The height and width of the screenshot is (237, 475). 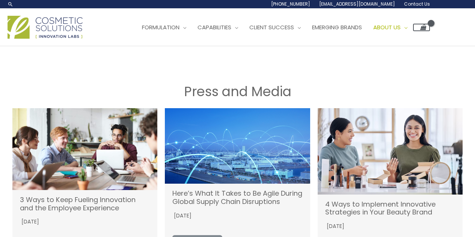 What do you see at coordinates (275, 27) in the screenshot?
I see `a: Client Success` at bounding box center [275, 27].